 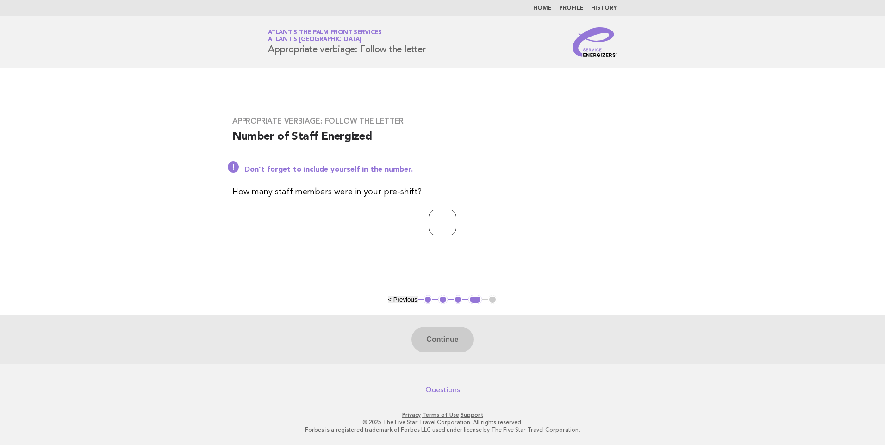 I want to click on button: 4, so click(x=475, y=300).